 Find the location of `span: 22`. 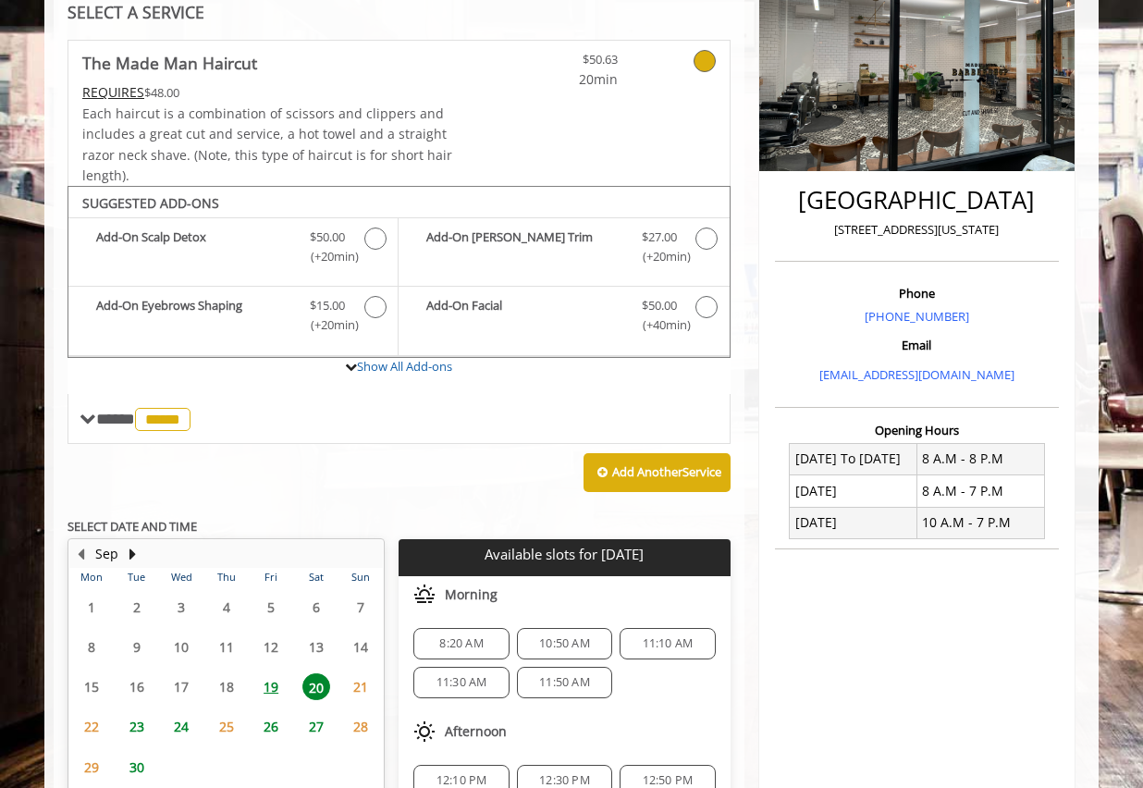

span: 22 is located at coordinates (92, 726).